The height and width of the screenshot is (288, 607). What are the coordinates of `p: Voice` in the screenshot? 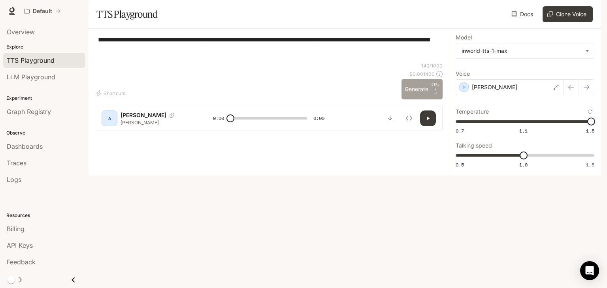 It's located at (463, 74).